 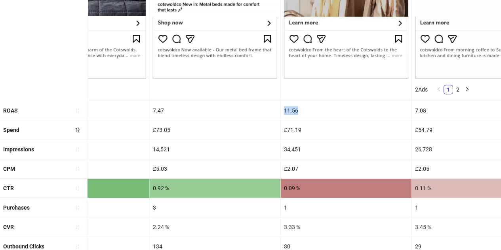 What do you see at coordinates (439, 89) in the screenshot?
I see `span: left` at bounding box center [439, 89].